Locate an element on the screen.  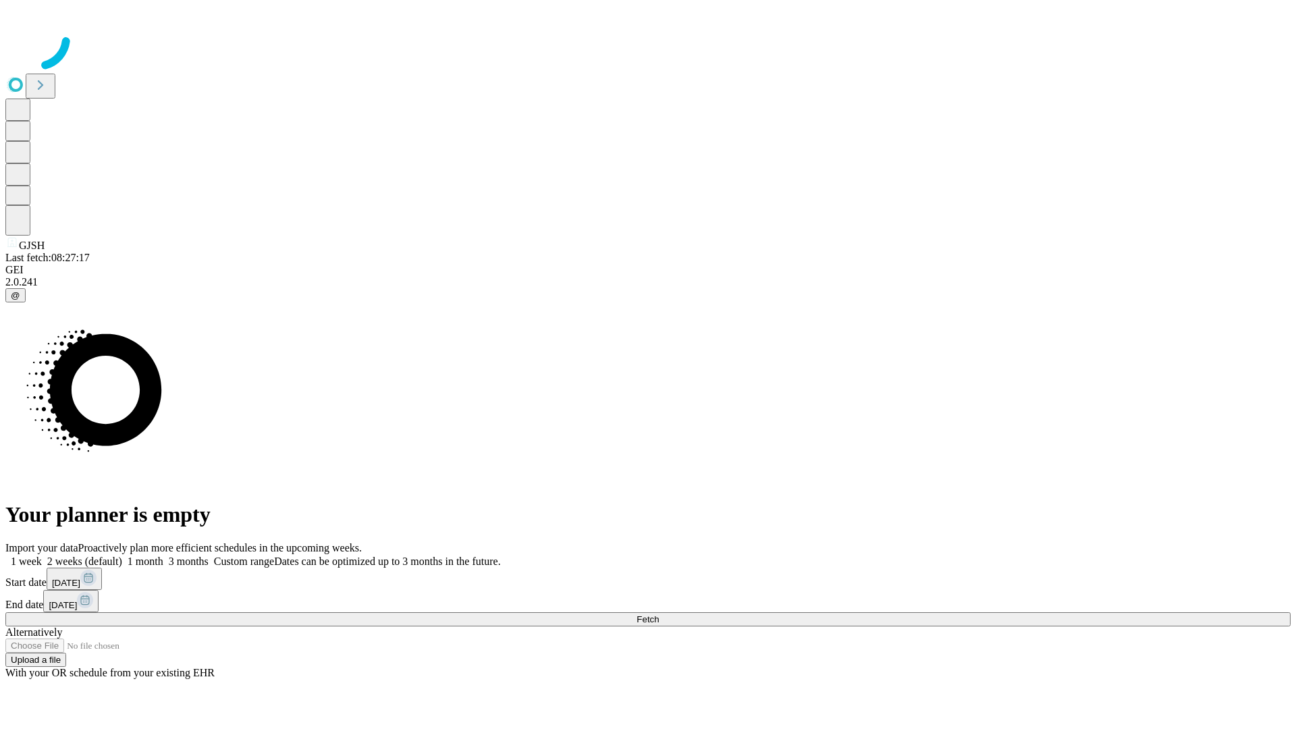
div: End date is located at coordinates (648, 601).